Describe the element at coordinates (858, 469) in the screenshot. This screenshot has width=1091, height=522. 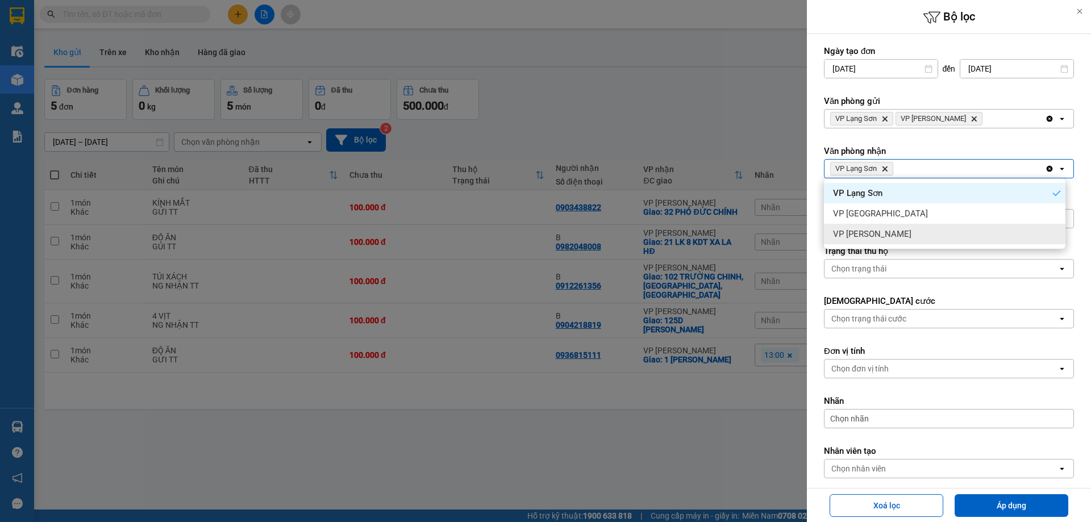
I see `div: Chọn nhân viên` at that location.